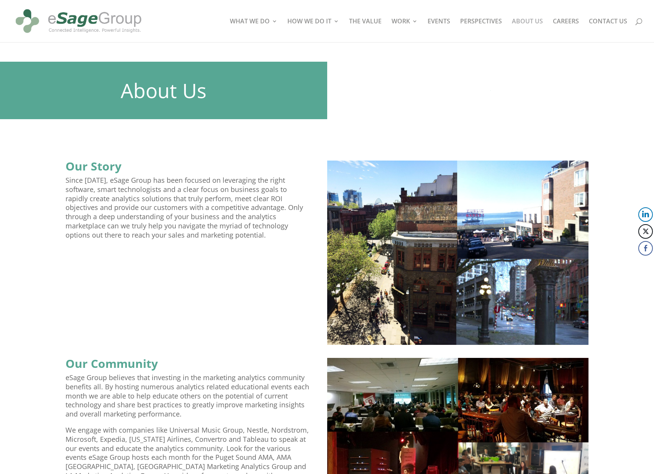 This screenshot has width=654, height=474. Describe the element at coordinates (439, 30) in the screenshot. I see `a: EVENTS` at that location.